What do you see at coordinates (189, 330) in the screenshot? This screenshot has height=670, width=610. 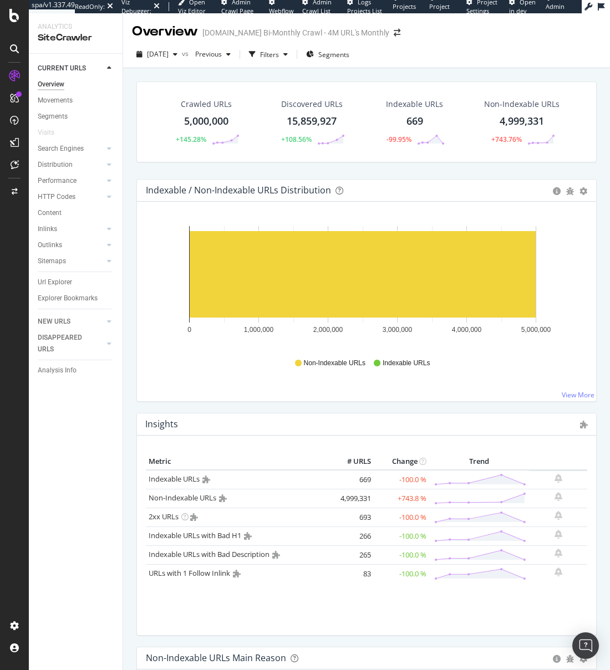 I see `text: 0` at bounding box center [189, 330].